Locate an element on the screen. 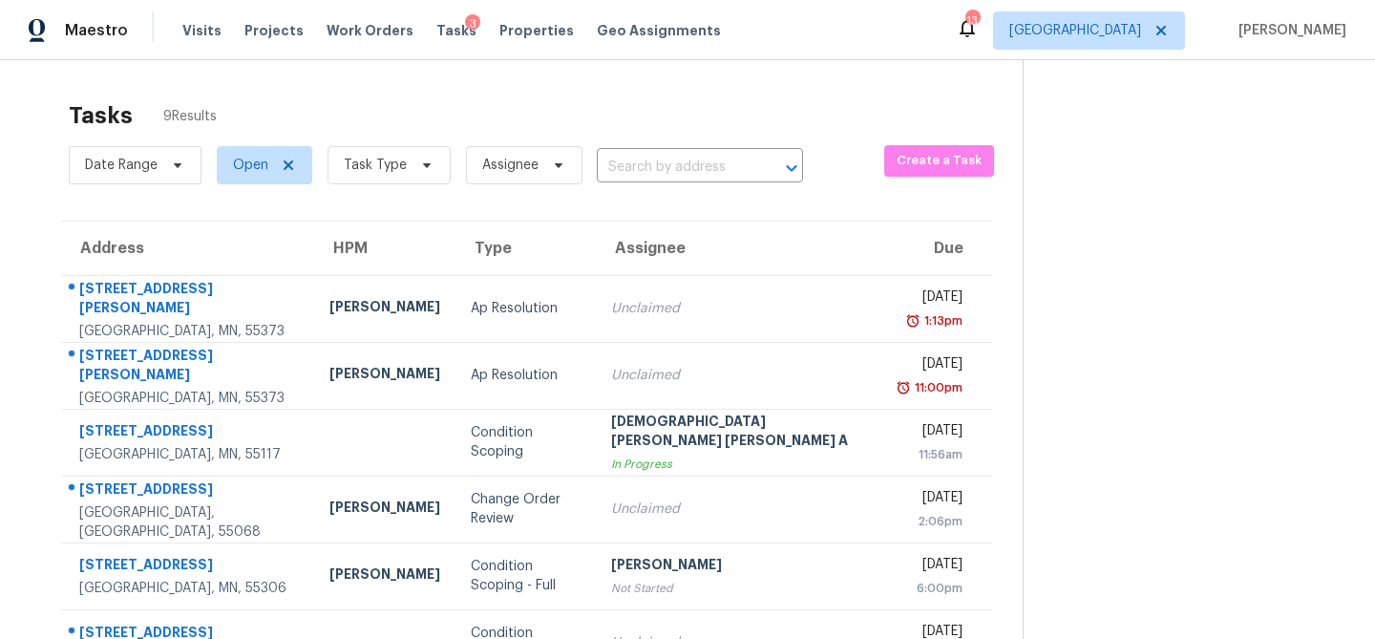 Image resolution: width=1375 pixels, height=639 pixels. span: Tasks is located at coordinates (456, 31).